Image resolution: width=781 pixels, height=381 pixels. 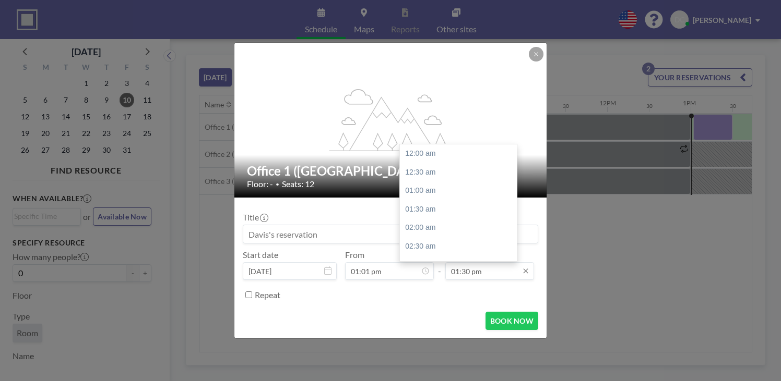 What do you see at coordinates (390, 234) in the screenshot?
I see `input: Davis's reservation` at bounding box center [390, 234].